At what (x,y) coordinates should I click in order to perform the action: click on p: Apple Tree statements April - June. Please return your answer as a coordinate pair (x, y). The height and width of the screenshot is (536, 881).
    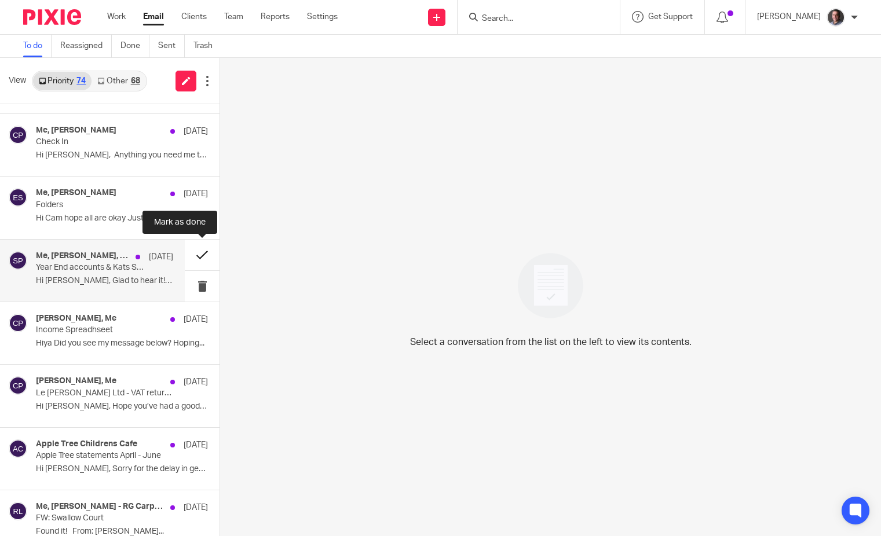
    Looking at the image, I should click on (105, 456).